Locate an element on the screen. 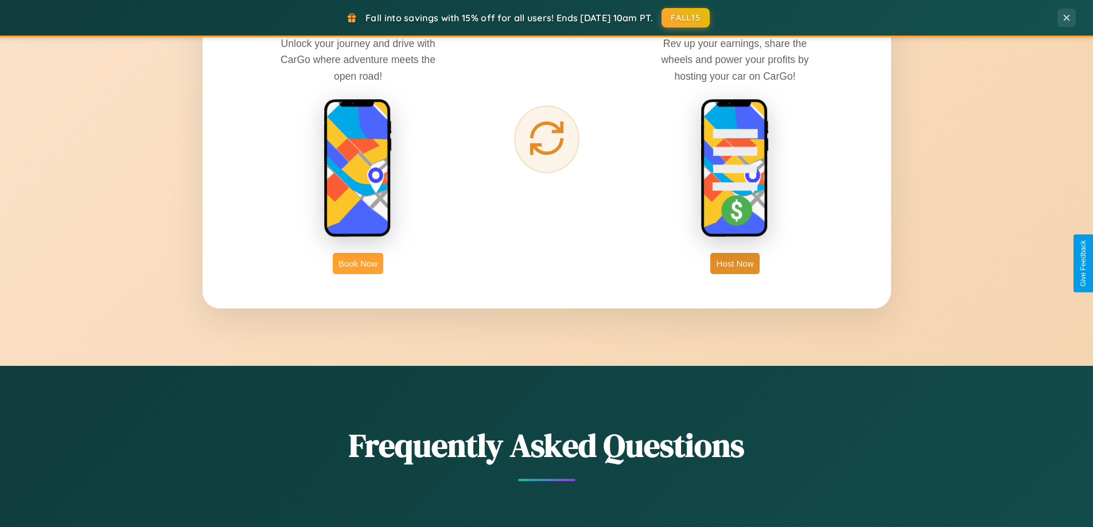  button: Book Now is located at coordinates (358, 263).